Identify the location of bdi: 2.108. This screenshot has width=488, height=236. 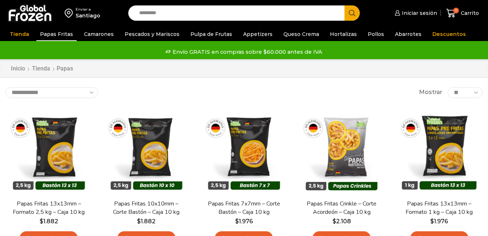
(342, 222).